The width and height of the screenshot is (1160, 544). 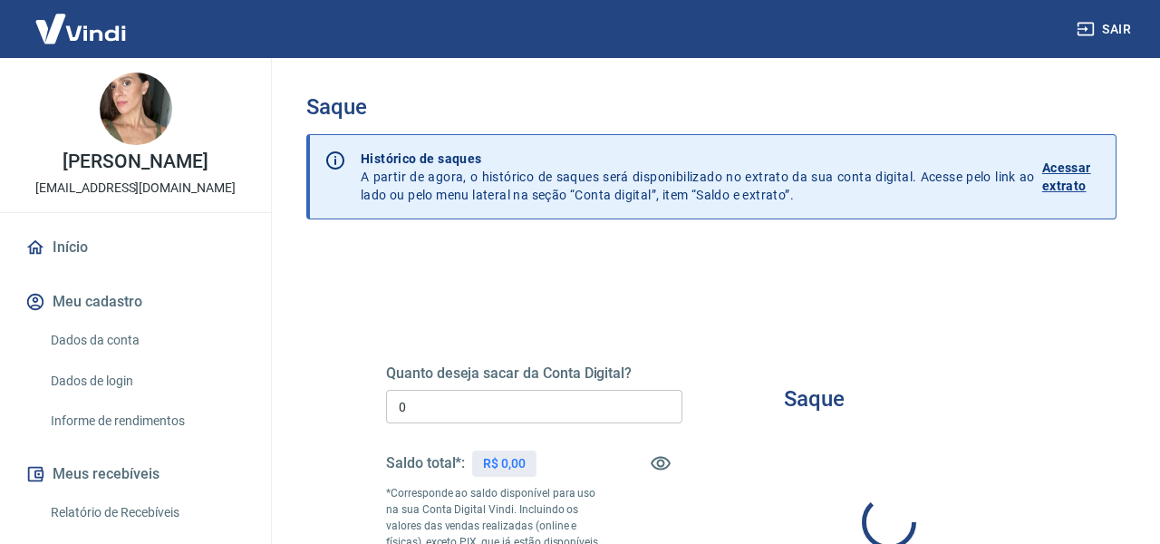 I want to click on button: Meus recebíveis, so click(x=135, y=474).